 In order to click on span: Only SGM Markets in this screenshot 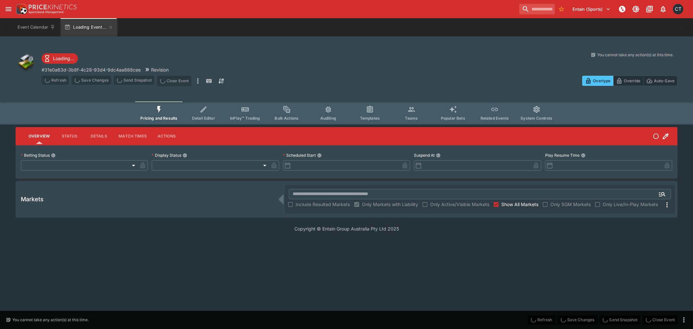, I will do `click(570, 204)`.